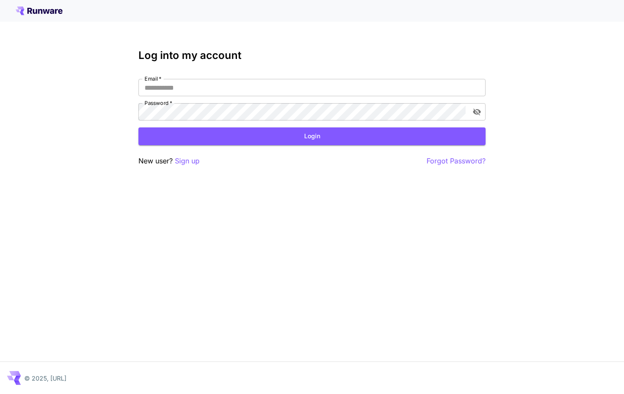  I want to click on button: Login, so click(312, 136).